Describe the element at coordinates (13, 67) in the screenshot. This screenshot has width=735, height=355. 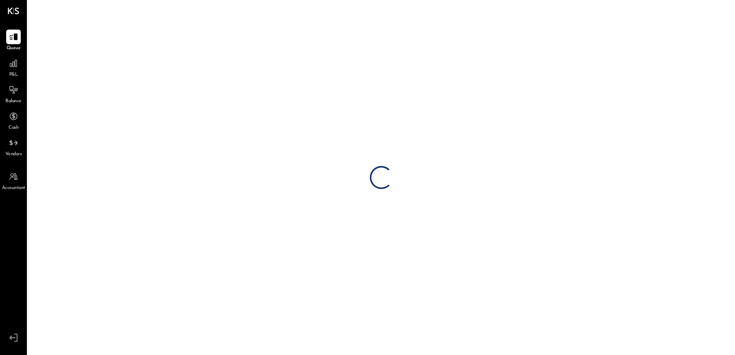
I see `a: P&L` at that location.